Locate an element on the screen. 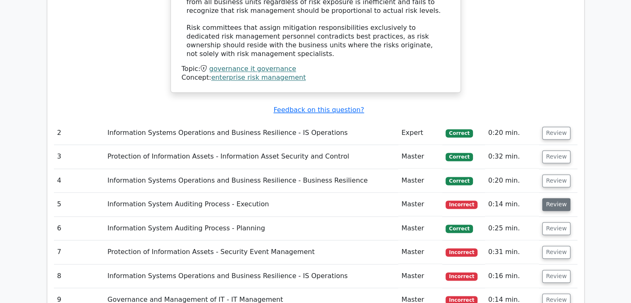 The image size is (631, 303). td: 0:32 min. is located at coordinates (512, 156).